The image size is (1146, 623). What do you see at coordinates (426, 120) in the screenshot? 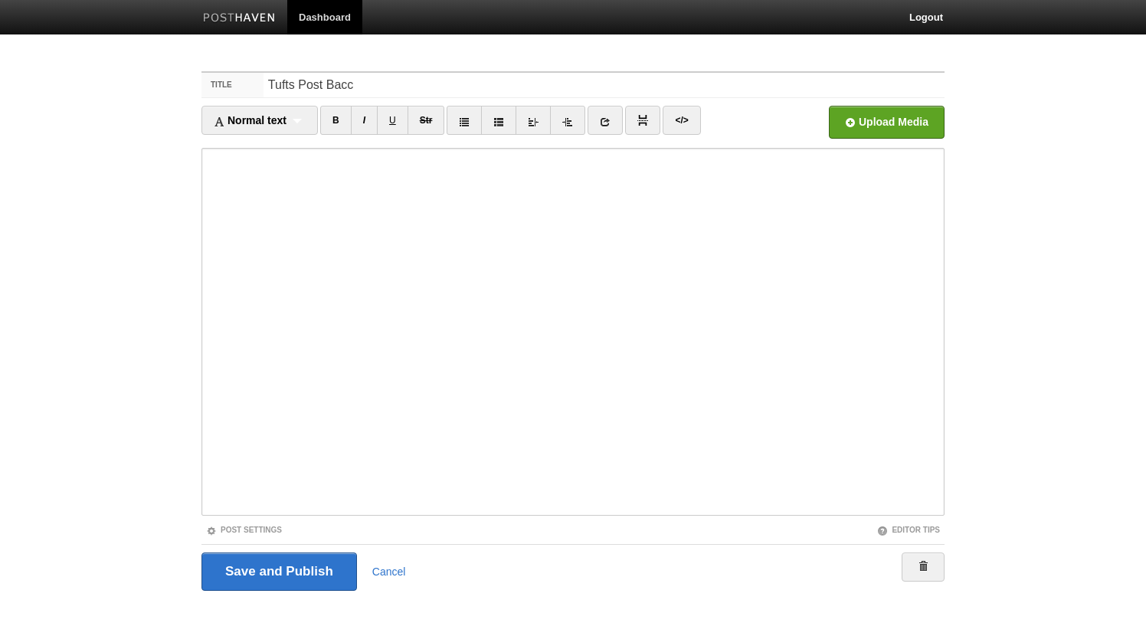
I see `del: Str` at bounding box center [426, 120].